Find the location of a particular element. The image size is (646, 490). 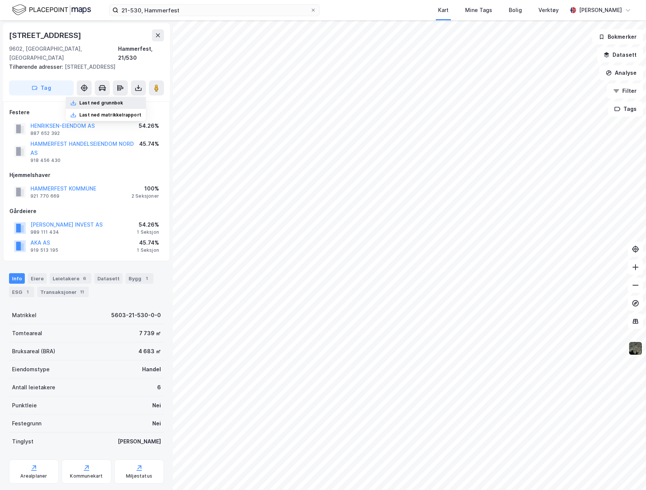

div: Arealplaner is located at coordinates (33, 476).